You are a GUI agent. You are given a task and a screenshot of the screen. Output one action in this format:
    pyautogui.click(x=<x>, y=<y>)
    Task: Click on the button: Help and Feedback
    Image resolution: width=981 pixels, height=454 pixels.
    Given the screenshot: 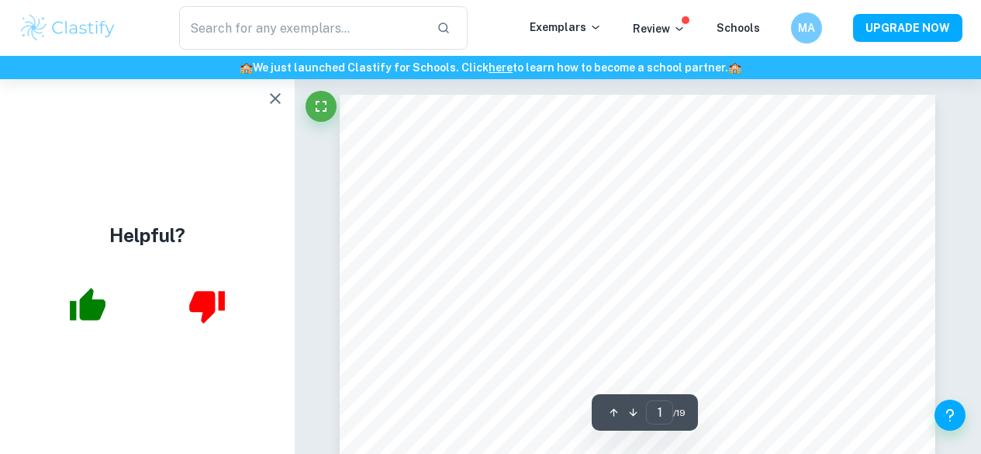 What is the action you would take?
    pyautogui.click(x=950, y=415)
    